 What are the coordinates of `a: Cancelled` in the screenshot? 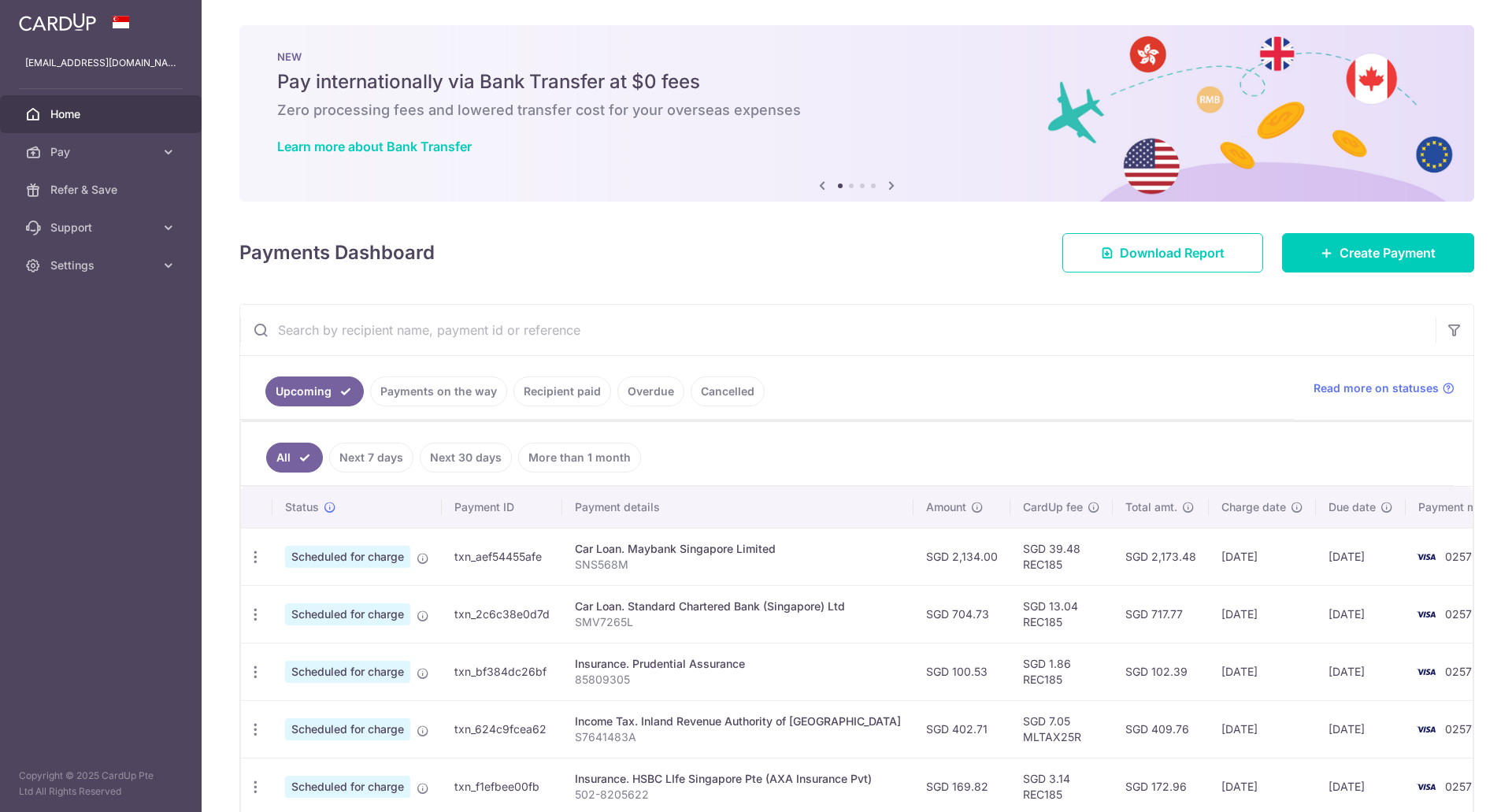 It's located at (728, 391).